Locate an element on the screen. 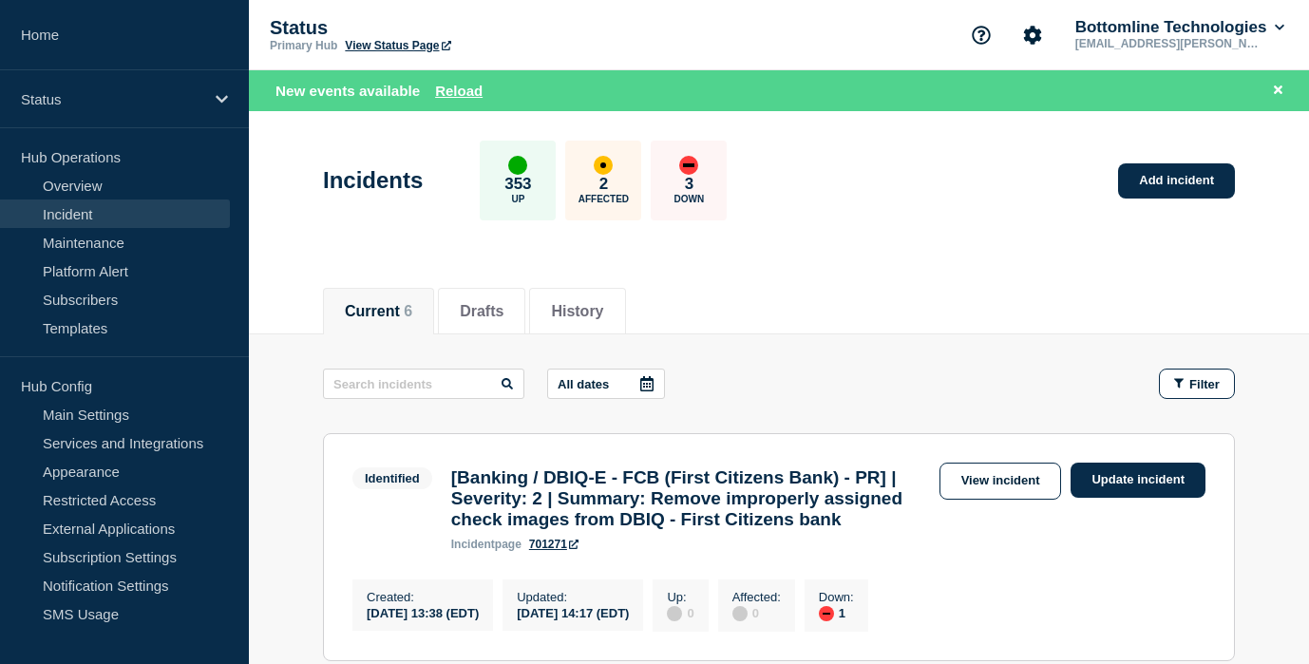 This screenshot has height=664, width=1309. p: Created : is located at coordinates (423, 597).